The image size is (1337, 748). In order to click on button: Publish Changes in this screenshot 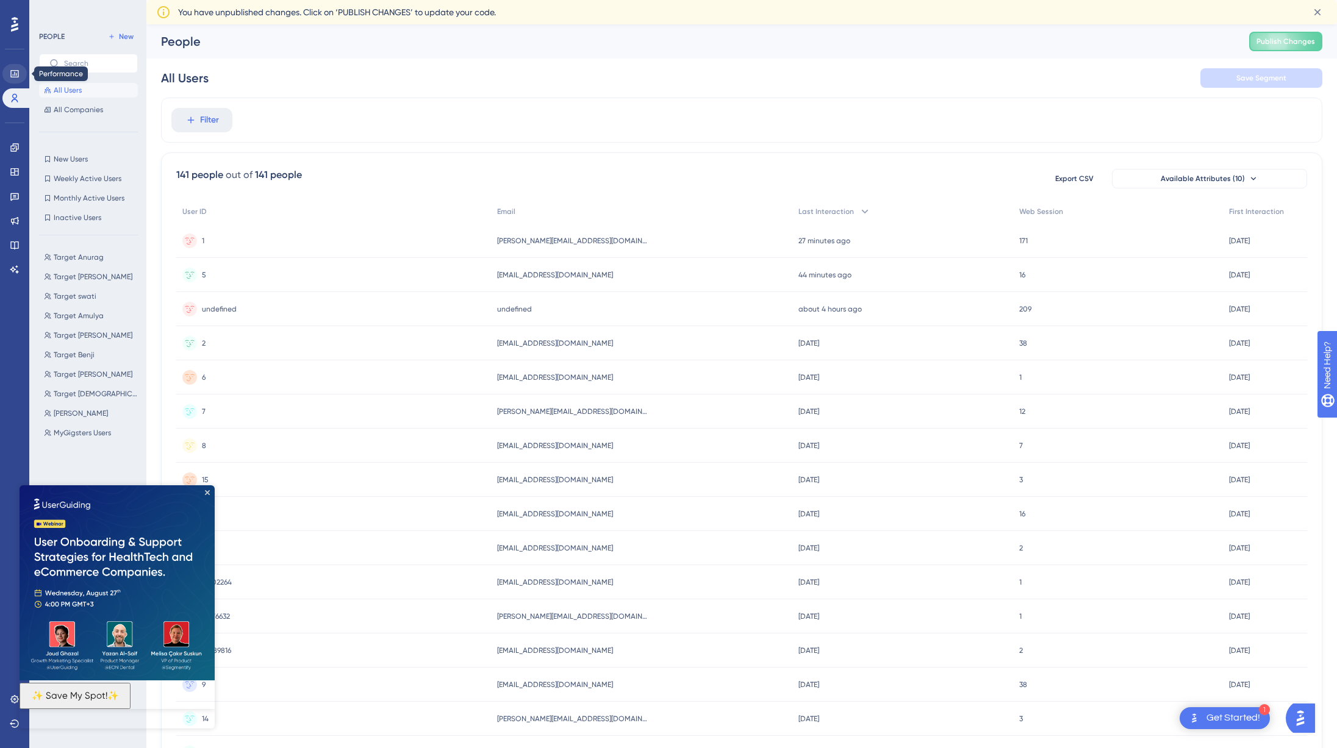, I will do `click(1286, 41)`.